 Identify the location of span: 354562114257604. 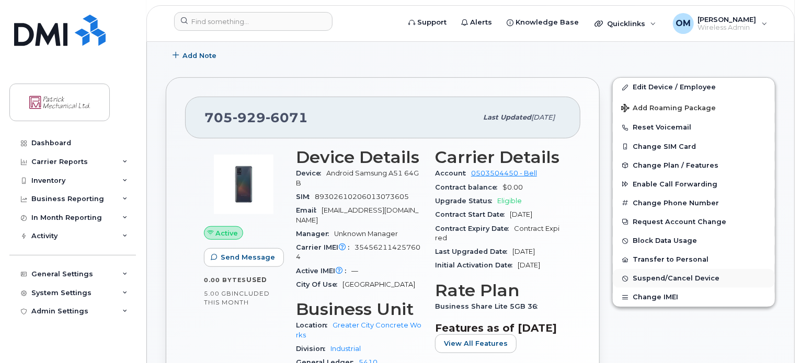
(358, 252).